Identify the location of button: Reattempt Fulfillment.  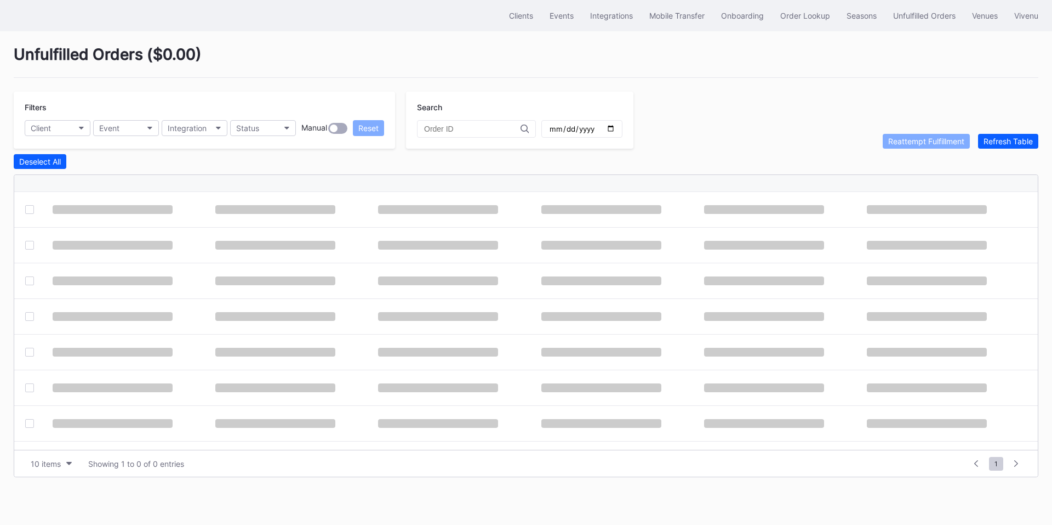
(926, 141).